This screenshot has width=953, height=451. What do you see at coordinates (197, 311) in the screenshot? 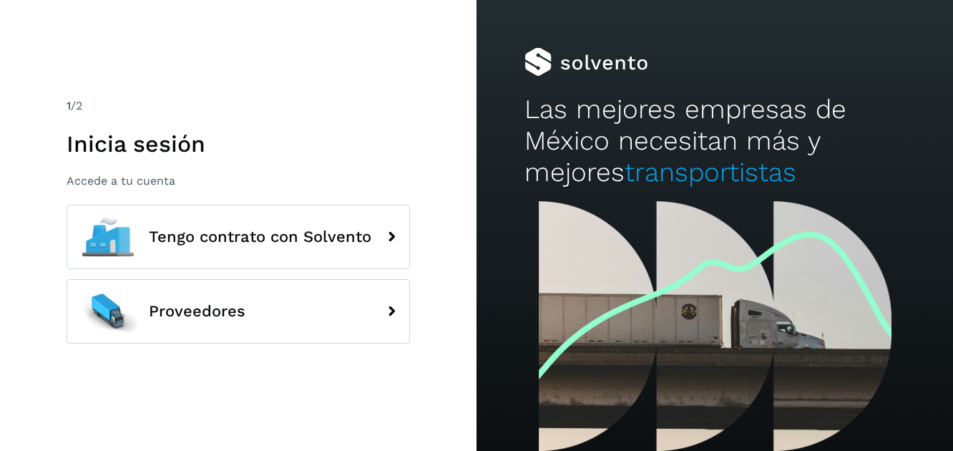
I see `span: Proveedores` at bounding box center [197, 311].